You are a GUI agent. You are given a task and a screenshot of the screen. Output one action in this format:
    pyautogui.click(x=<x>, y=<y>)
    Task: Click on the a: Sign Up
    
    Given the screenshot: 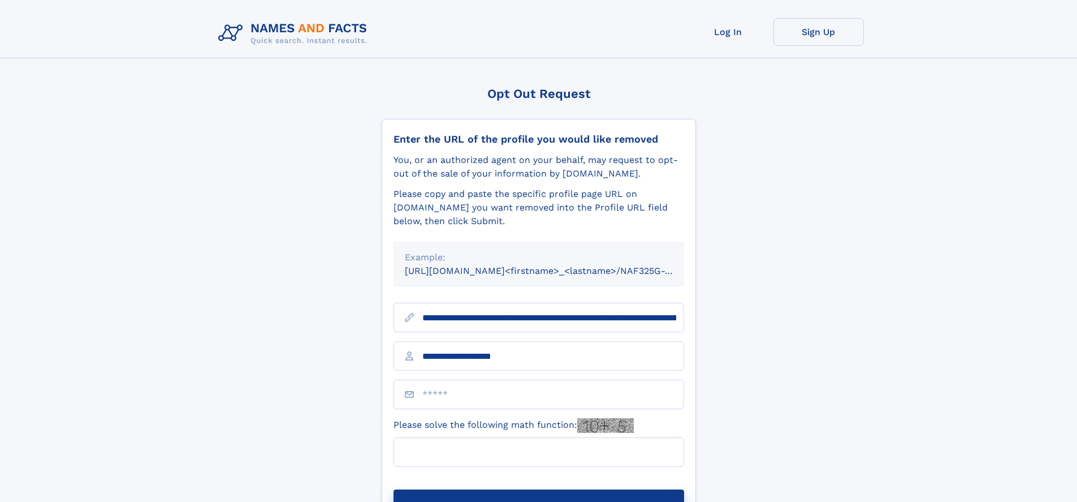 What is the action you would take?
    pyautogui.click(x=819, y=32)
    